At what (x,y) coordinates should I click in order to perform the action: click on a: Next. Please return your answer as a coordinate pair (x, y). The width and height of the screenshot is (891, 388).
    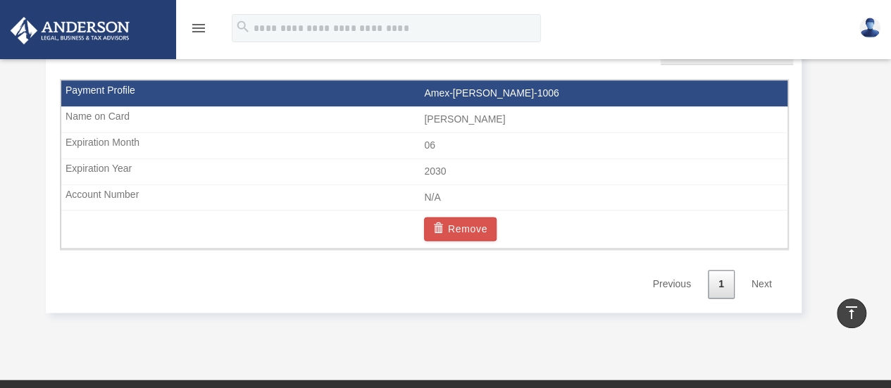
    Looking at the image, I should click on (761, 284).